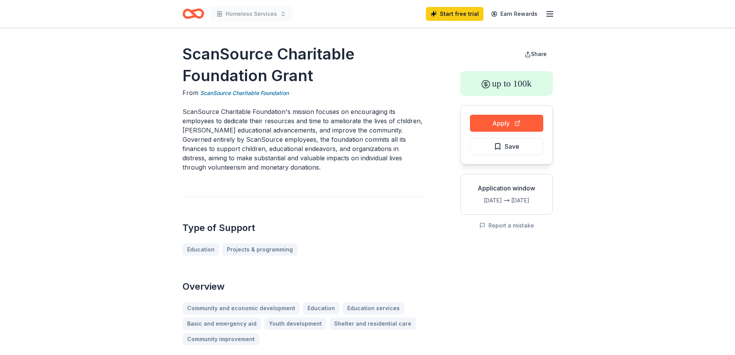 The width and height of the screenshot is (735, 355). What do you see at coordinates (260, 249) in the screenshot?
I see `a: Projects & programming` at bounding box center [260, 249].